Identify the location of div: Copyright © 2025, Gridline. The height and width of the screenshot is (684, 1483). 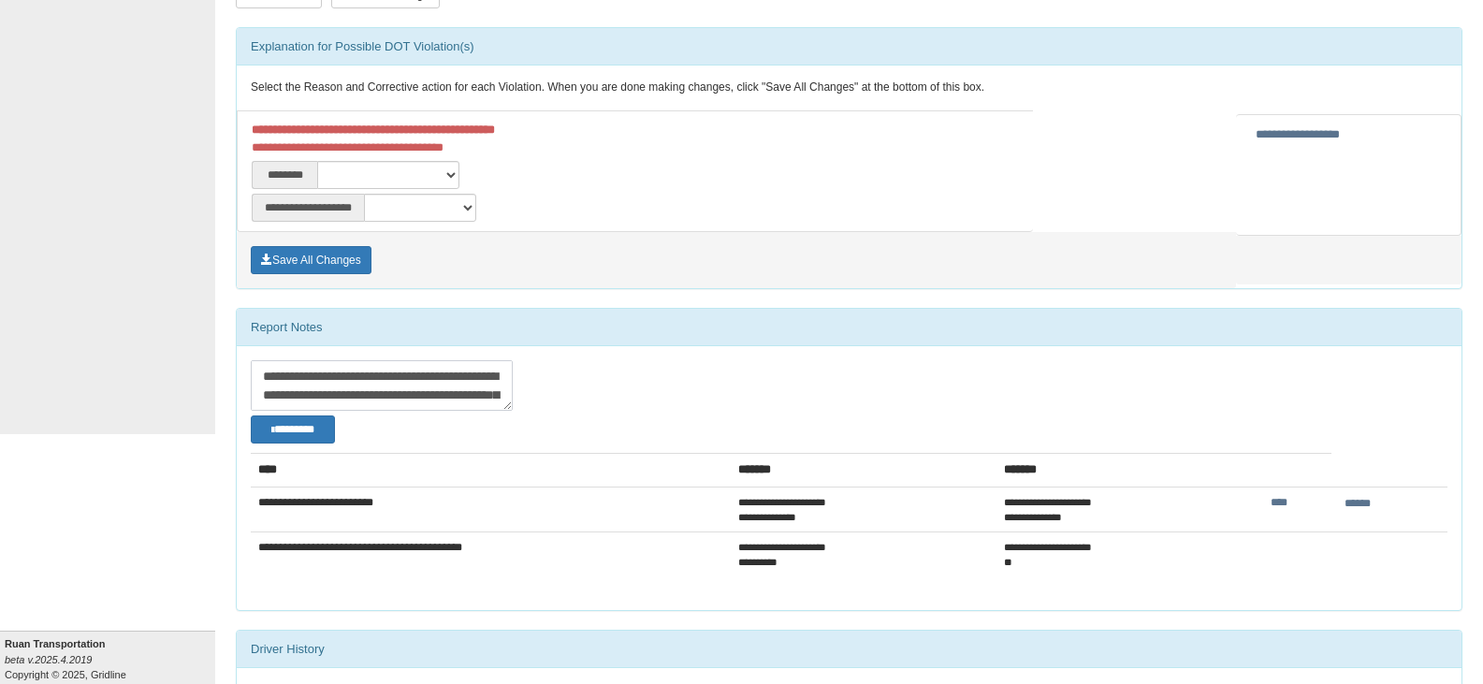
(109, 659).